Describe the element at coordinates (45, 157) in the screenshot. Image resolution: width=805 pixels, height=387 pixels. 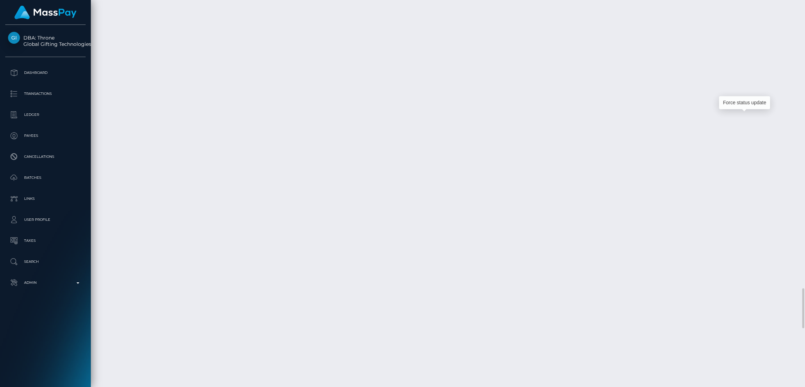
I see `a: Cancellations` at that location.